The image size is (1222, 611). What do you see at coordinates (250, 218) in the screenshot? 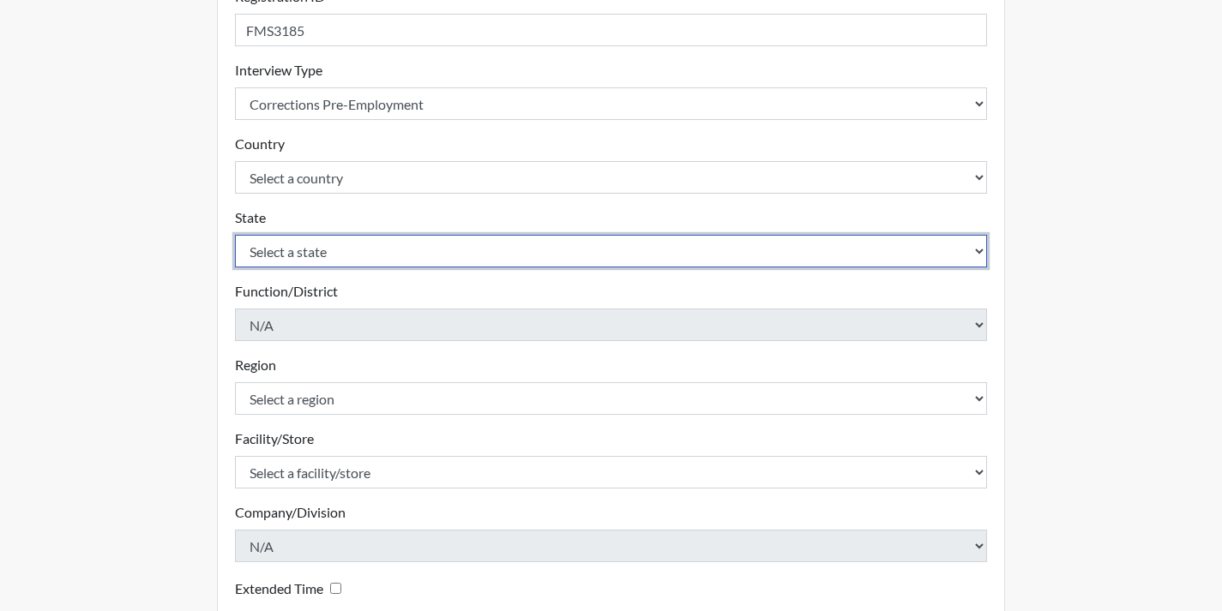
I see `label: State` at bounding box center [250, 218].